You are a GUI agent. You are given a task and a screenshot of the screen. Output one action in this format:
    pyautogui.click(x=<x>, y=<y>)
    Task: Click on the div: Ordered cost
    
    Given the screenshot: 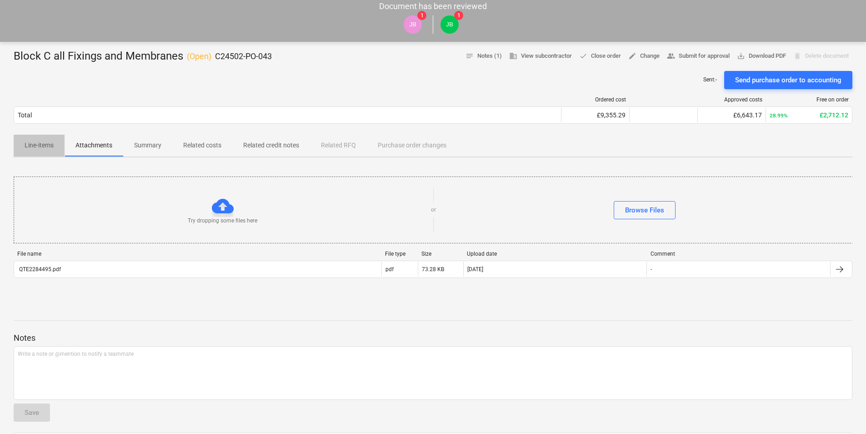 What is the action you would take?
    pyautogui.click(x=596, y=100)
    